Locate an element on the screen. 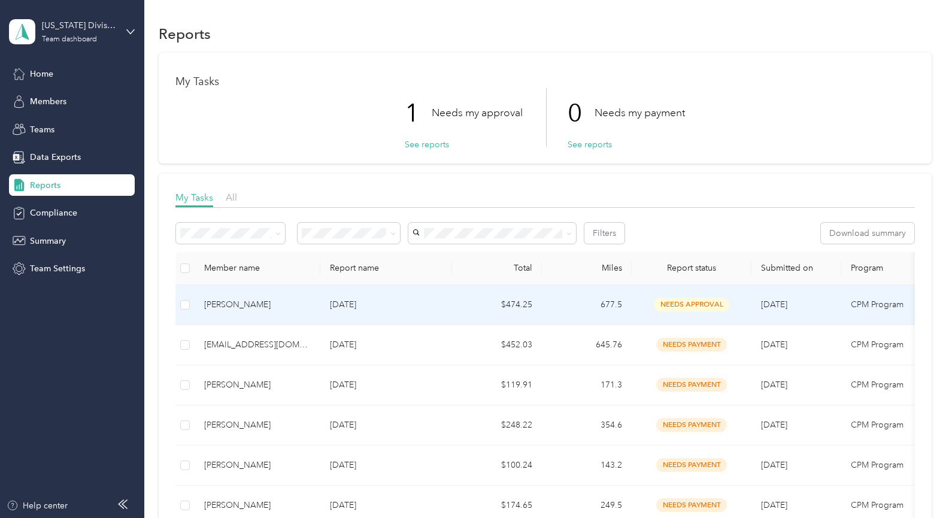  span: Home is located at coordinates (41, 74).